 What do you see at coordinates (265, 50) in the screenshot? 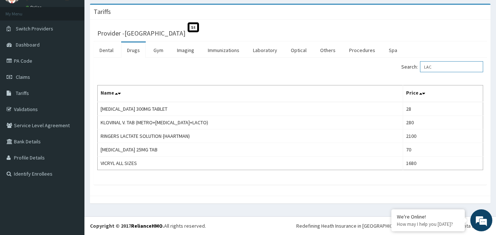
I see `a: Laboratory` at bounding box center [265, 50].